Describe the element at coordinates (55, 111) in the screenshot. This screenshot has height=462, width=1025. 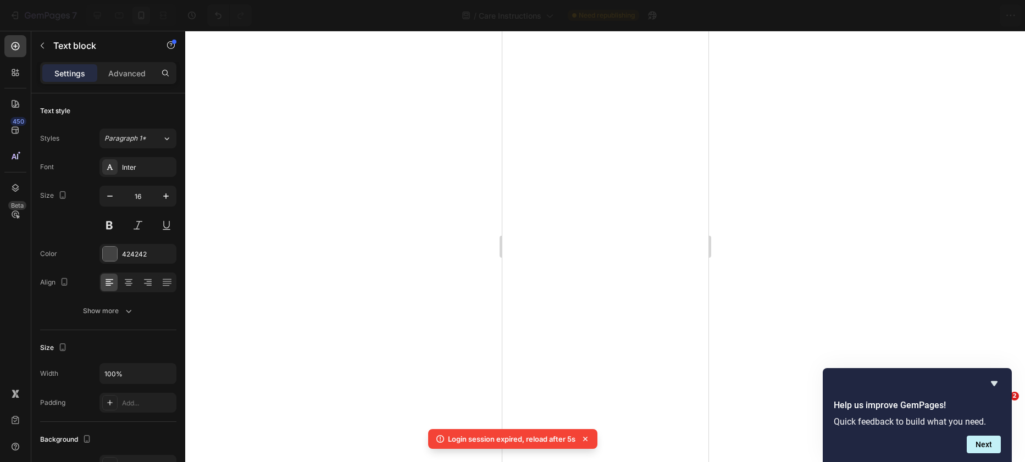
I see `div: Text style` at that location.